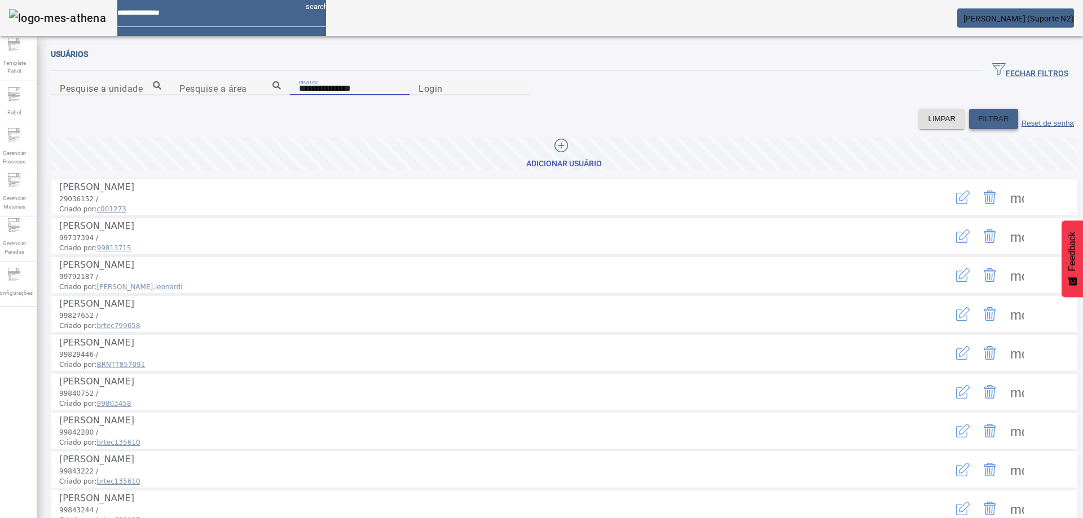 Image resolution: width=1083 pixels, height=518 pixels. What do you see at coordinates (308, 81) in the screenshot?
I see `mat-label: Nome` at bounding box center [308, 81].